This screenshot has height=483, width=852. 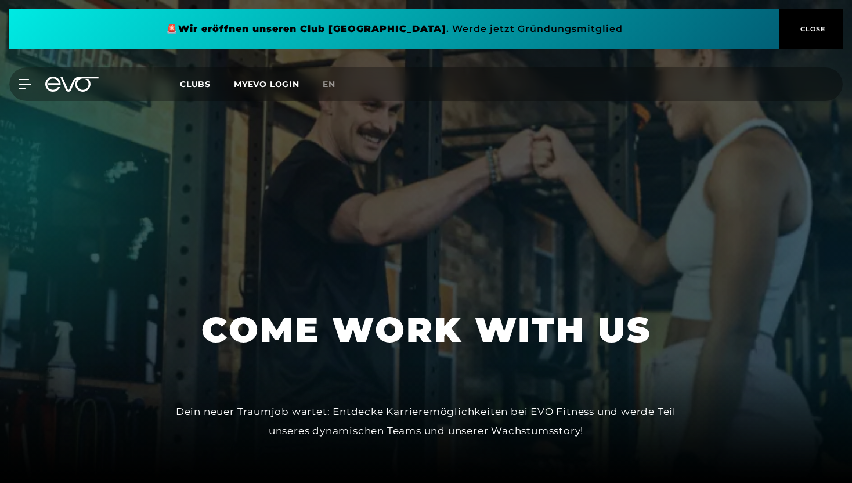 I want to click on a: en, so click(x=336, y=84).